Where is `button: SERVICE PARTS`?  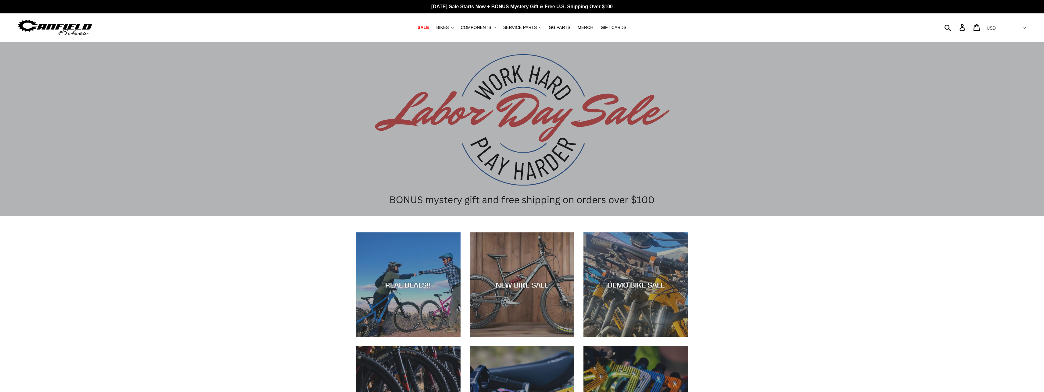 button: SERVICE PARTS is located at coordinates (522, 27).